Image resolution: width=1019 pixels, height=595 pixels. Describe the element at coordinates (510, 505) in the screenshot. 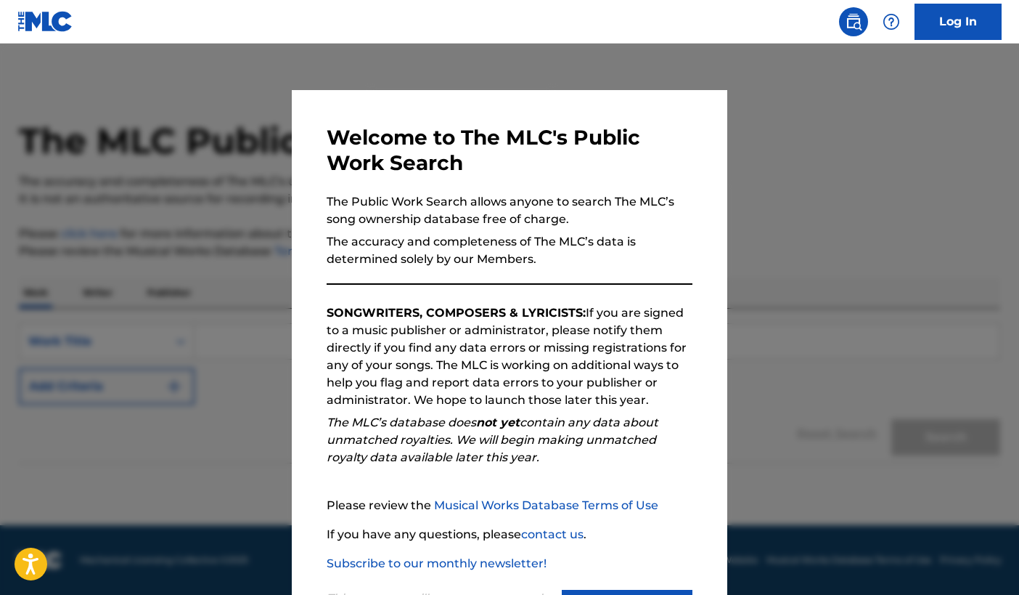

I see `p: Please review the` at that location.